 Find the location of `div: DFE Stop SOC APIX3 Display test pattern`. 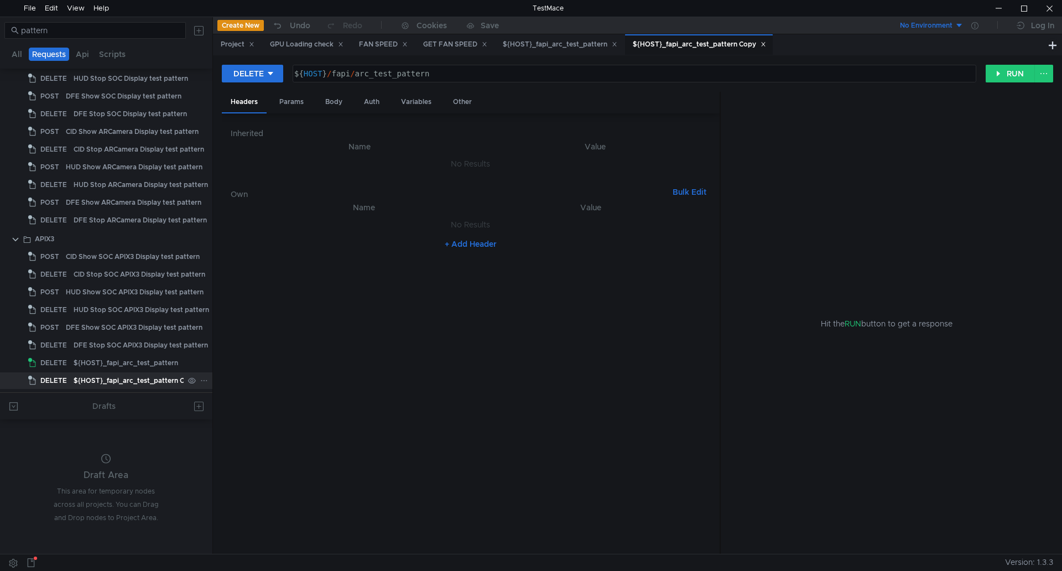

div: DFE Stop SOC APIX3 Display test pattern is located at coordinates (140, 345).